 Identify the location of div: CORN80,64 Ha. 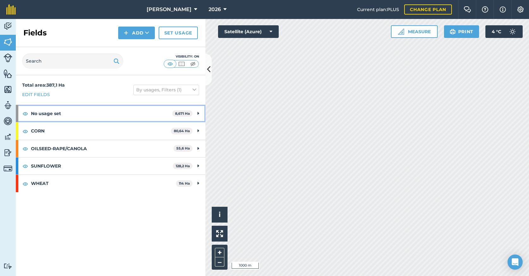
(111, 131).